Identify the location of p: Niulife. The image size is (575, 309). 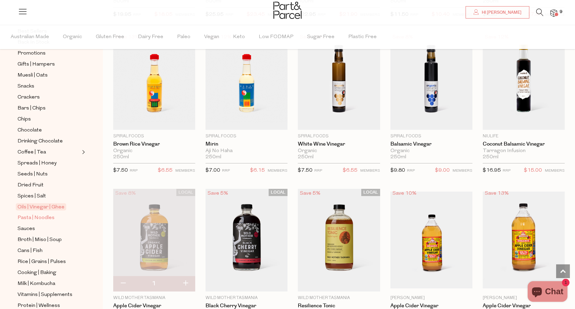
(524, 136).